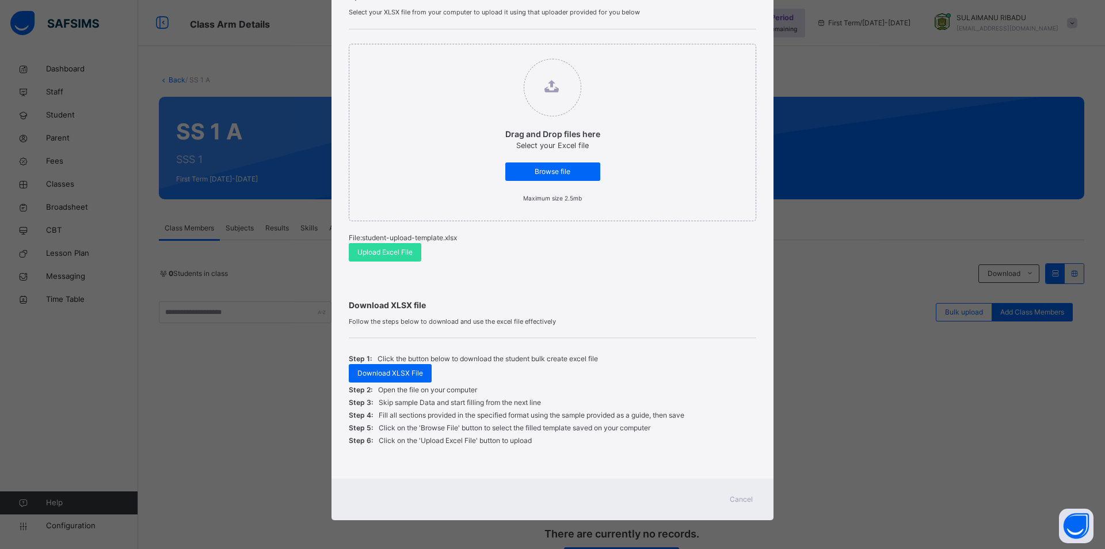 The width and height of the screenshot is (1105, 549). Describe the element at coordinates (553, 145) in the screenshot. I see `span: Select your Excel file` at that location.